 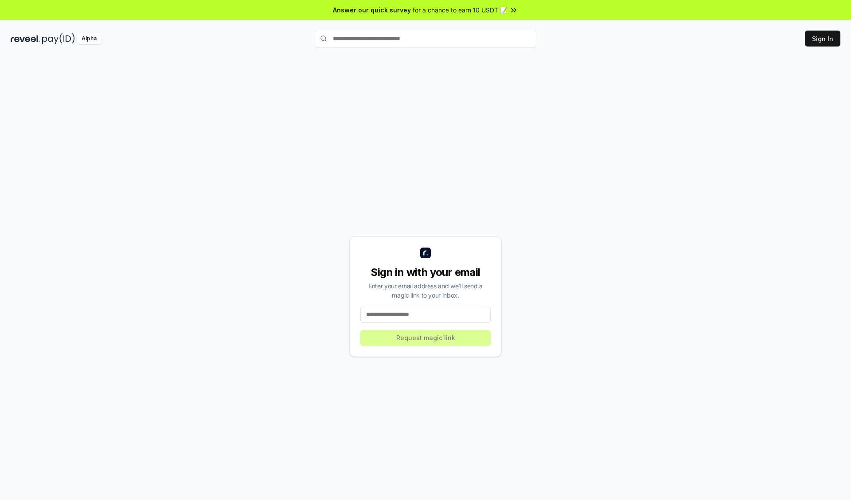 I want to click on img: pay_id, so click(x=58, y=39).